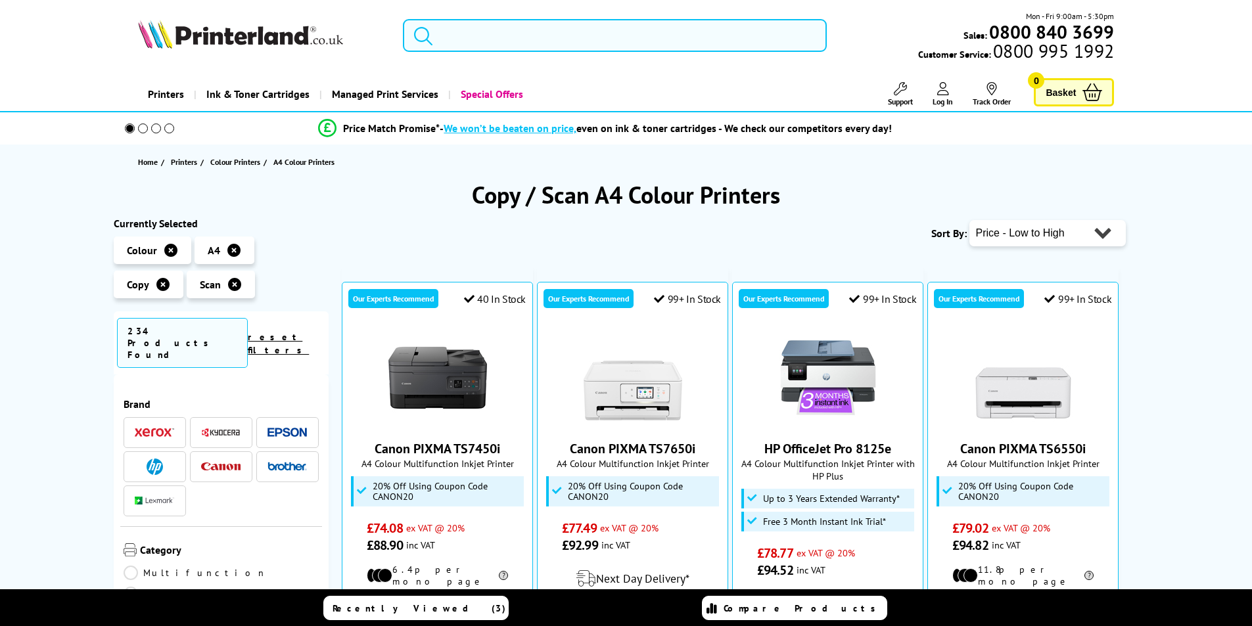 This screenshot has height=626, width=1252. Describe the element at coordinates (287, 432) in the screenshot. I see `img: Epson` at that location.